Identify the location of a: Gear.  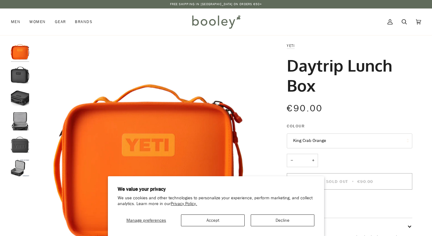
(60, 22).